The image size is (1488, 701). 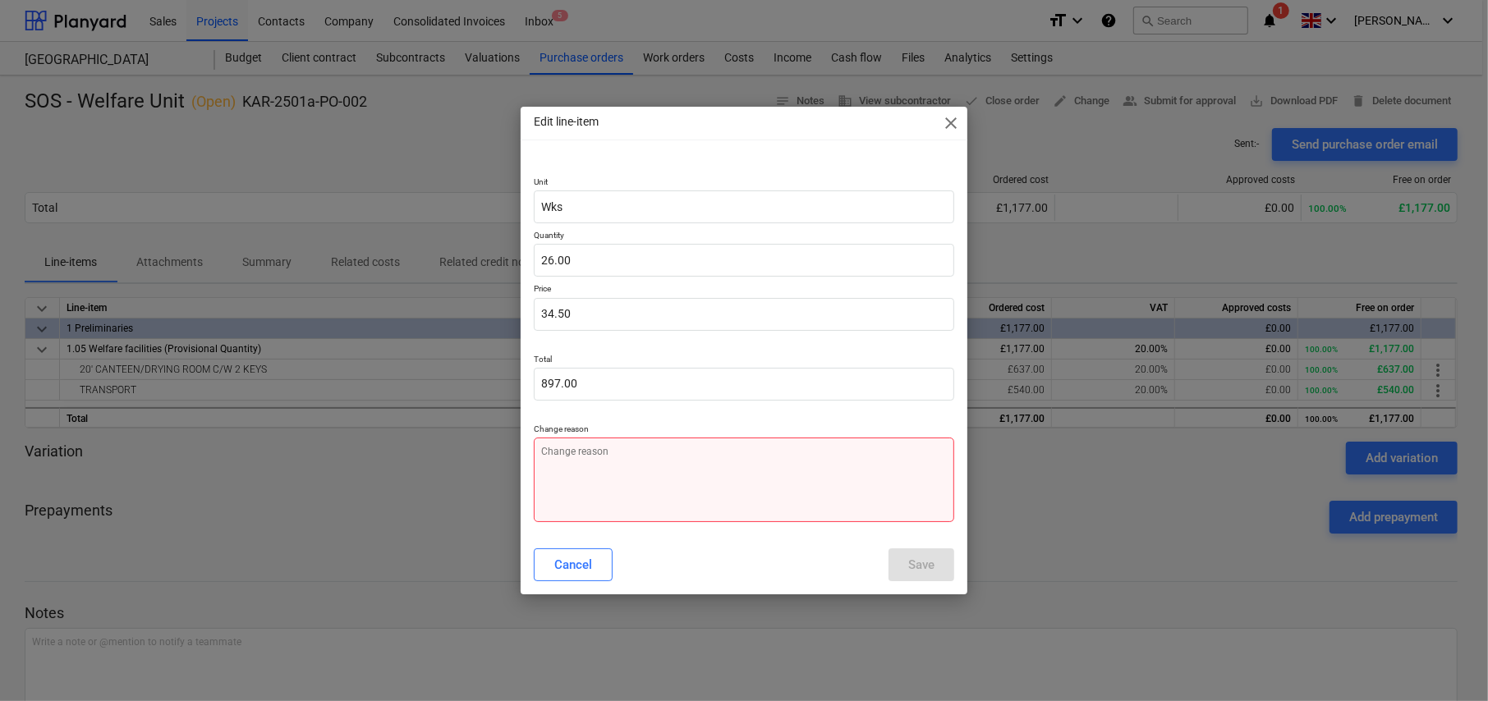 What do you see at coordinates (744, 384) in the screenshot?
I see `input: Total` at bounding box center [744, 384].